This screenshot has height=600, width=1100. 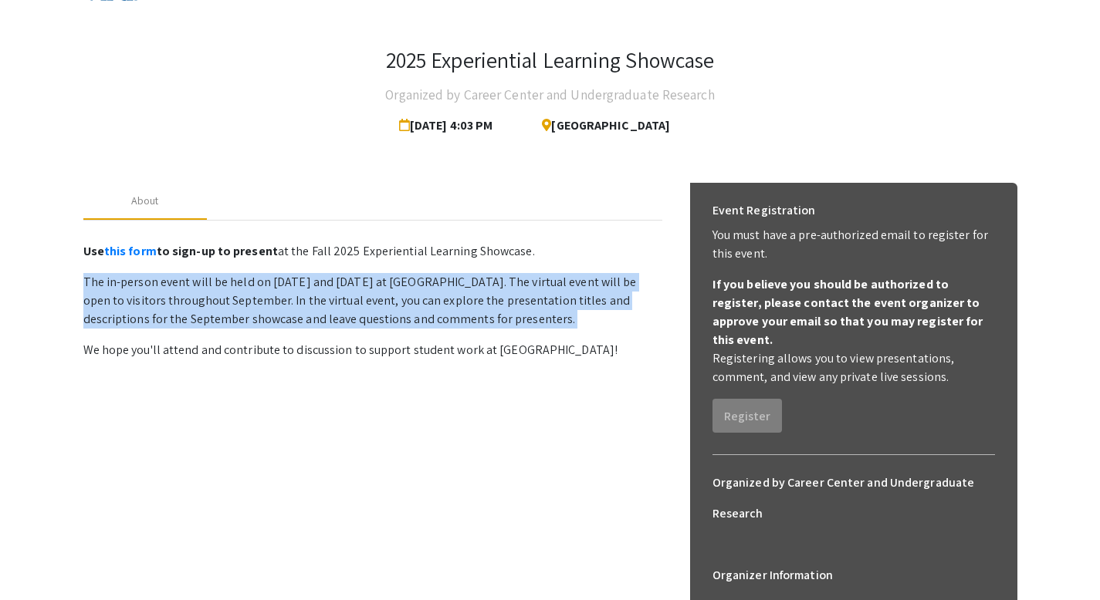 What do you see at coordinates (181, 251) in the screenshot?
I see `strong: Use to sign-up to present` at bounding box center [181, 251].